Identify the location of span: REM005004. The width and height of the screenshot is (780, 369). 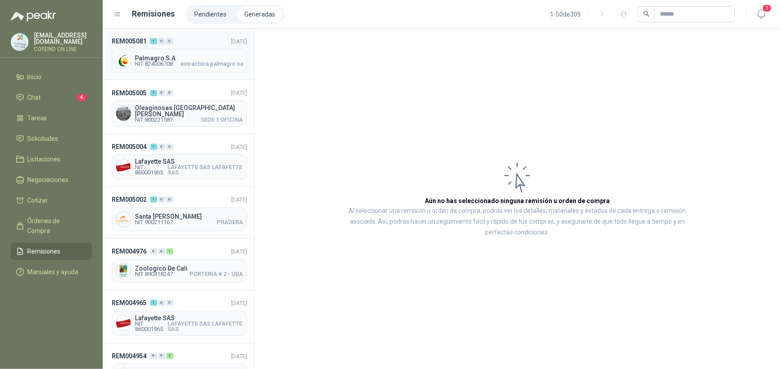
(129, 147).